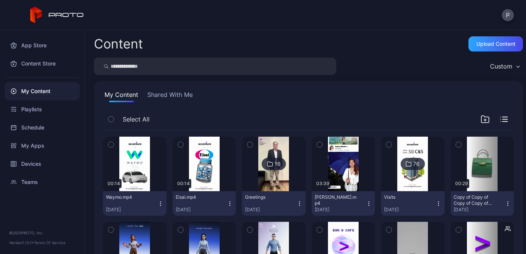 The width and height of the screenshot is (526, 254). Describe the element at coordinates (121, 96) in the screenshot. I see `button: My Content` at that location.